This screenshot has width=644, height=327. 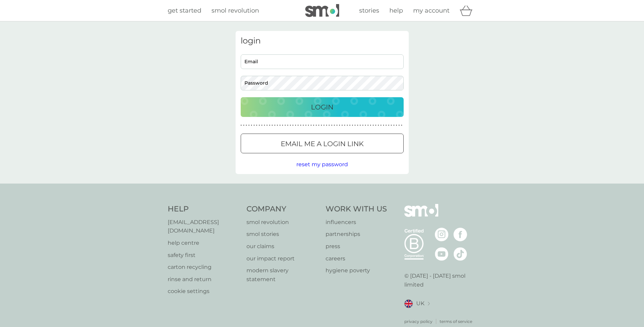 I want to click on a: help, so click(x=396, y=11).